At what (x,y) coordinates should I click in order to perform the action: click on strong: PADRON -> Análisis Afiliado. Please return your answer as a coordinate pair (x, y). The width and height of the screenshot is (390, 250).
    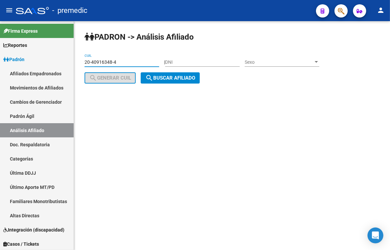
    Looking at the image, I should click on (139, 37).